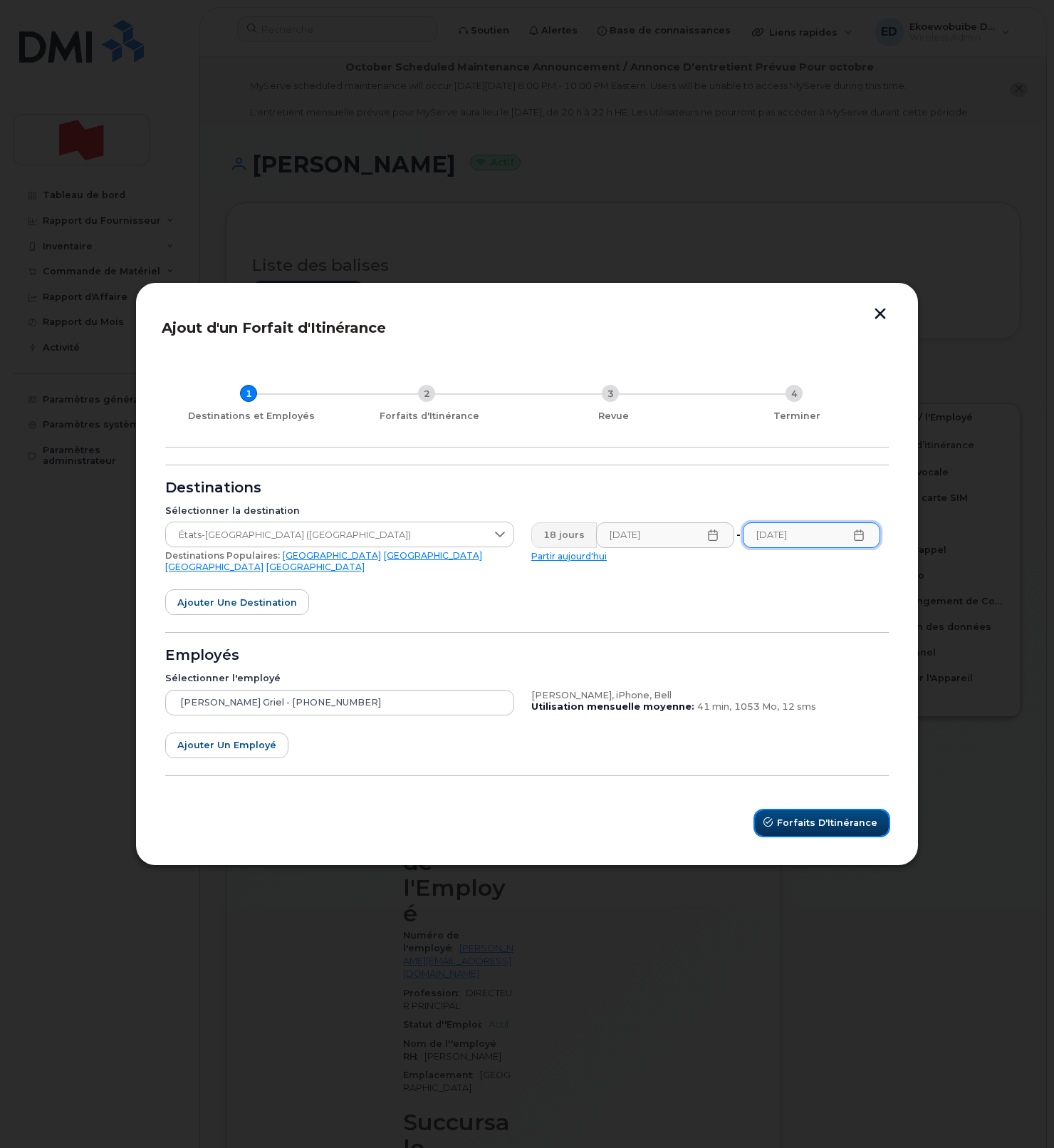 This screenshot has width=1054, height=1148. Describe the element at coordinates (822, 823) in the screenshot. I see `button: Forfaits d'Itinérance` at that location.